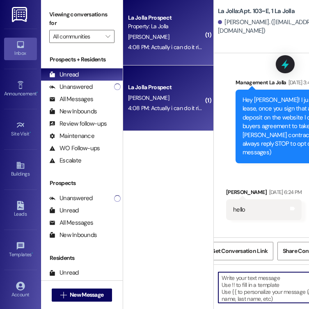 The width and height of the screenshot is (309, 309). Describe the element at coordinates (20, 170) in the screenshot. I see `a: Buildings` at that location.